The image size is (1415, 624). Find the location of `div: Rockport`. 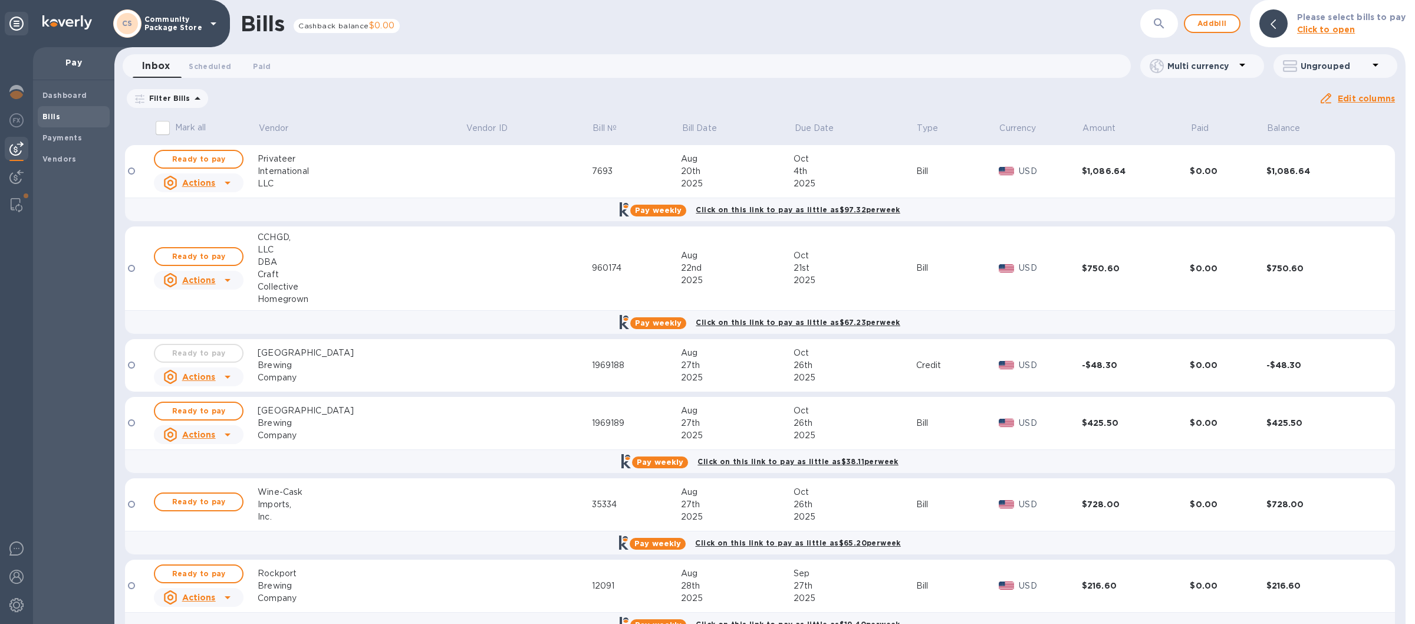

div: Rockport is located at coordinates (362, 573).